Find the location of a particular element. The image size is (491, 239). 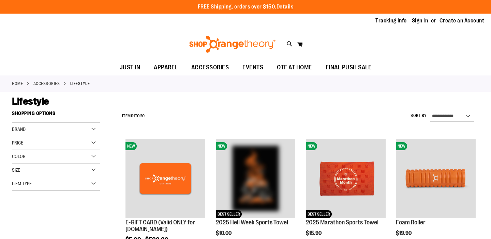

img: Shop Orangetheory is located at coordinates (232, 44).